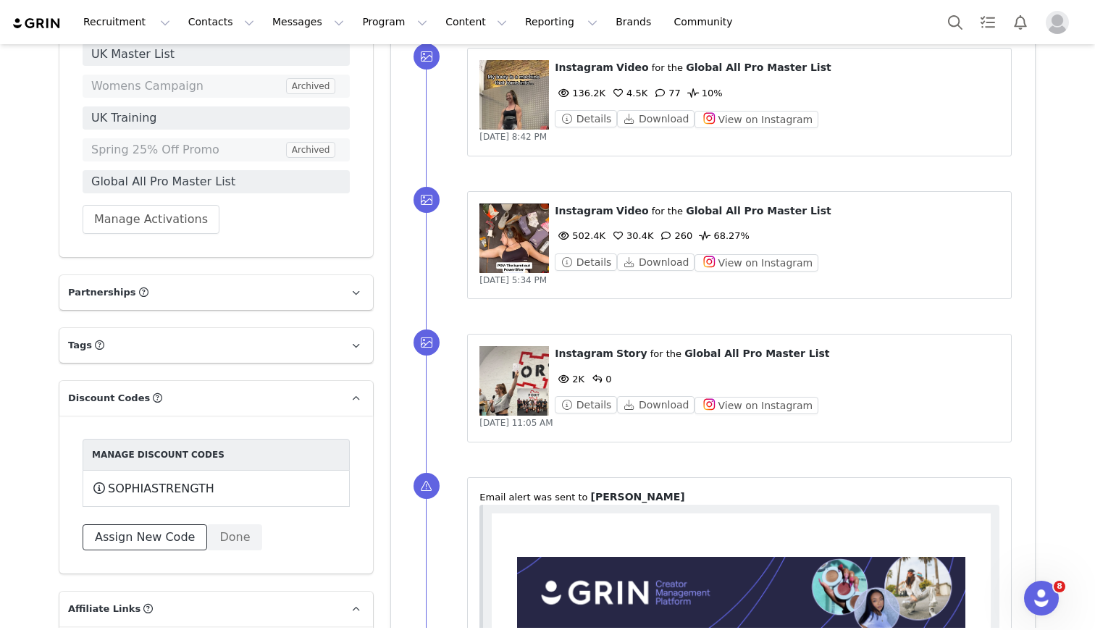  Describe the element at coordinates (249, 512) in the screenshot. I see `p: Thank you for your cooperation and continued collaboration. If you have any questions or need ass...` at that location.